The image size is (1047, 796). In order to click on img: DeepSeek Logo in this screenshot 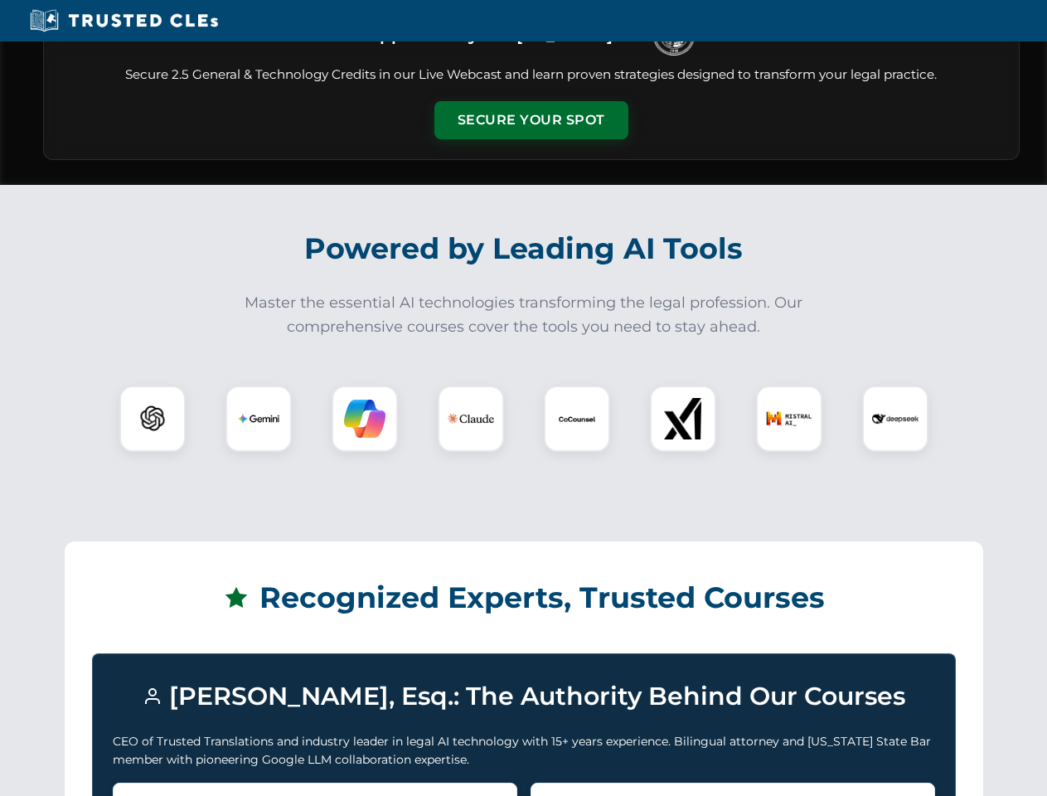, I will do `click(895, 419)`.